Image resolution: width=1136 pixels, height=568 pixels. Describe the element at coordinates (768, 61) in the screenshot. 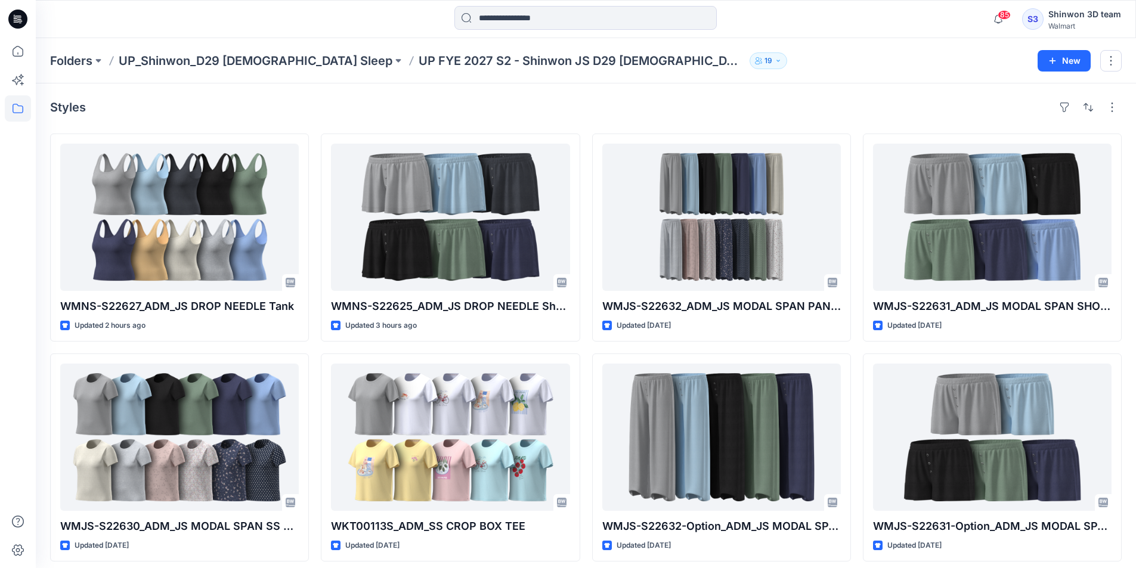

I see `button: 19` at that location.